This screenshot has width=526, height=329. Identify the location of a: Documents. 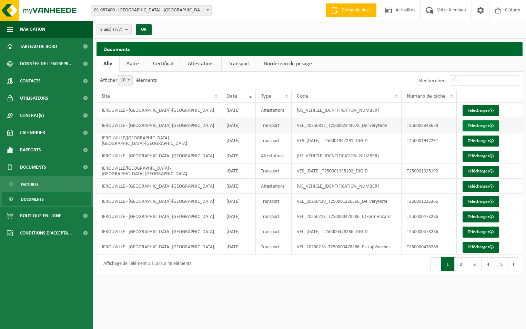
(47, 199).